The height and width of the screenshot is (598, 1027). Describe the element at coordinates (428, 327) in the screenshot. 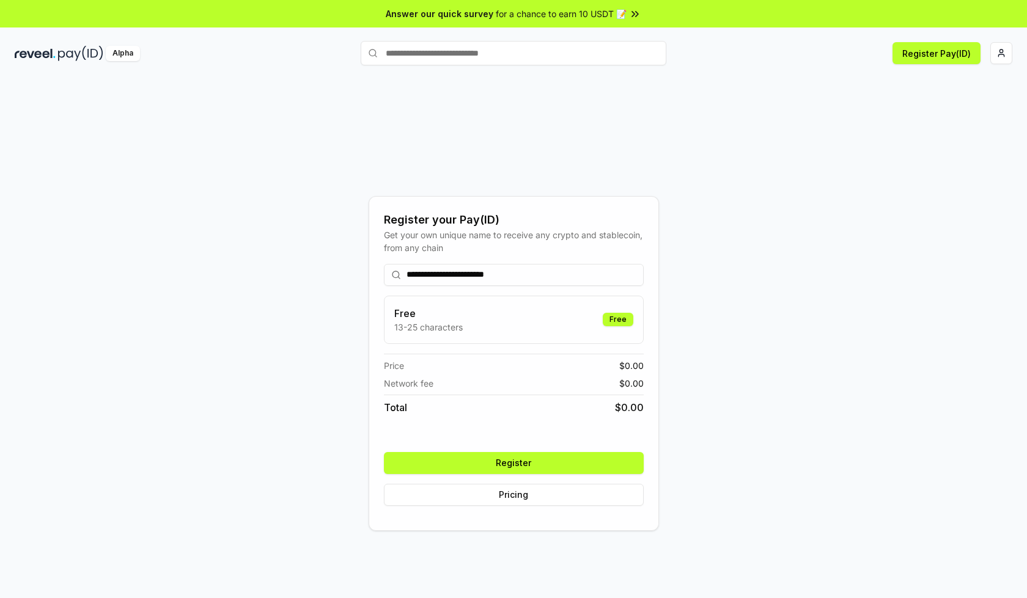

I see `p: 13-25 characters` at that location.